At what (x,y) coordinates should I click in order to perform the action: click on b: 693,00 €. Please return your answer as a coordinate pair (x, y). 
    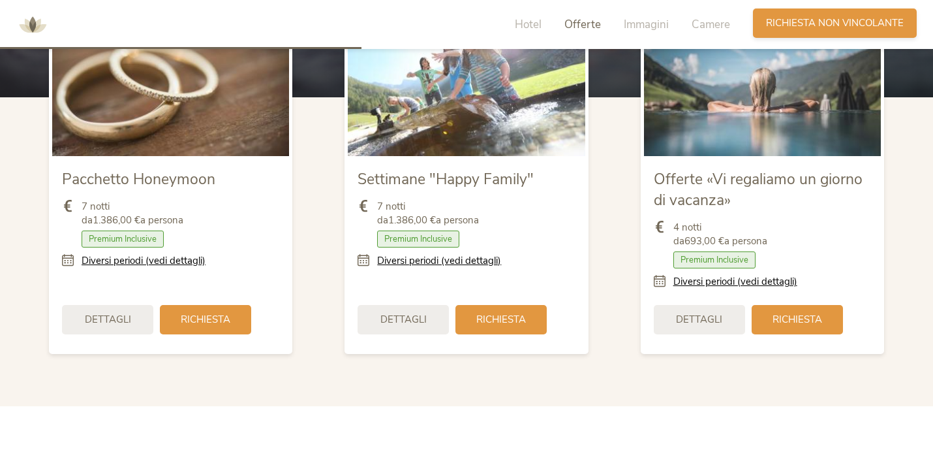
    Looking at the image, I should click on (704, 241).